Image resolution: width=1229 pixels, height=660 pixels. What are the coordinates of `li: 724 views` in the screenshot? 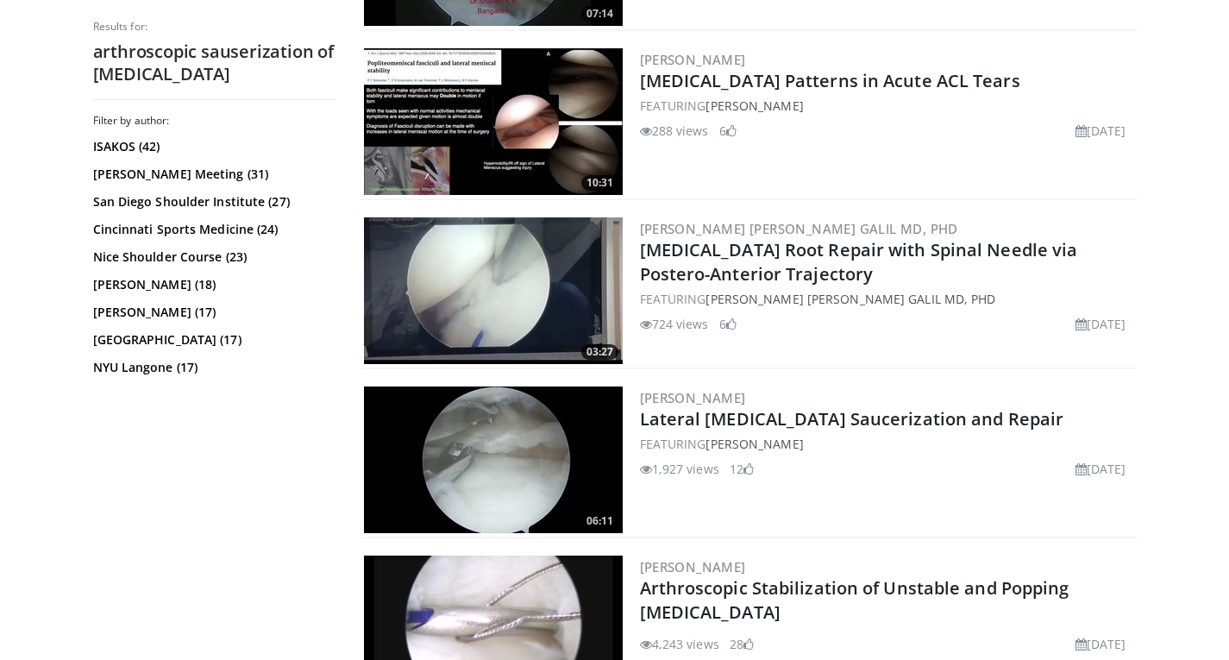 It's located at (675, 324).